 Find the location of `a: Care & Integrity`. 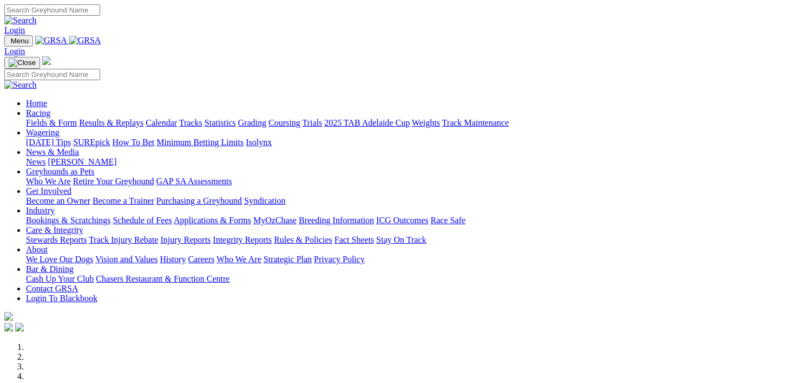

a: Care & Integrity is located at coordinates (55, 230).